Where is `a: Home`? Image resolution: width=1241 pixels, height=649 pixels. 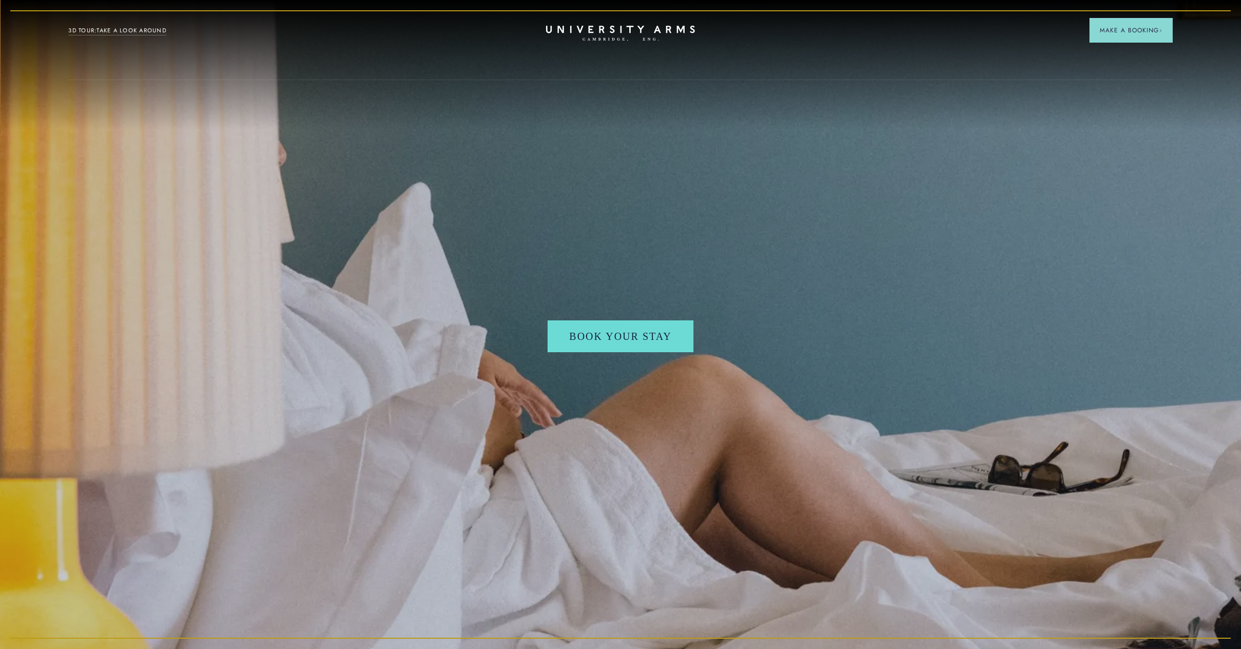
a: Home is located at coordinates (621, 33).